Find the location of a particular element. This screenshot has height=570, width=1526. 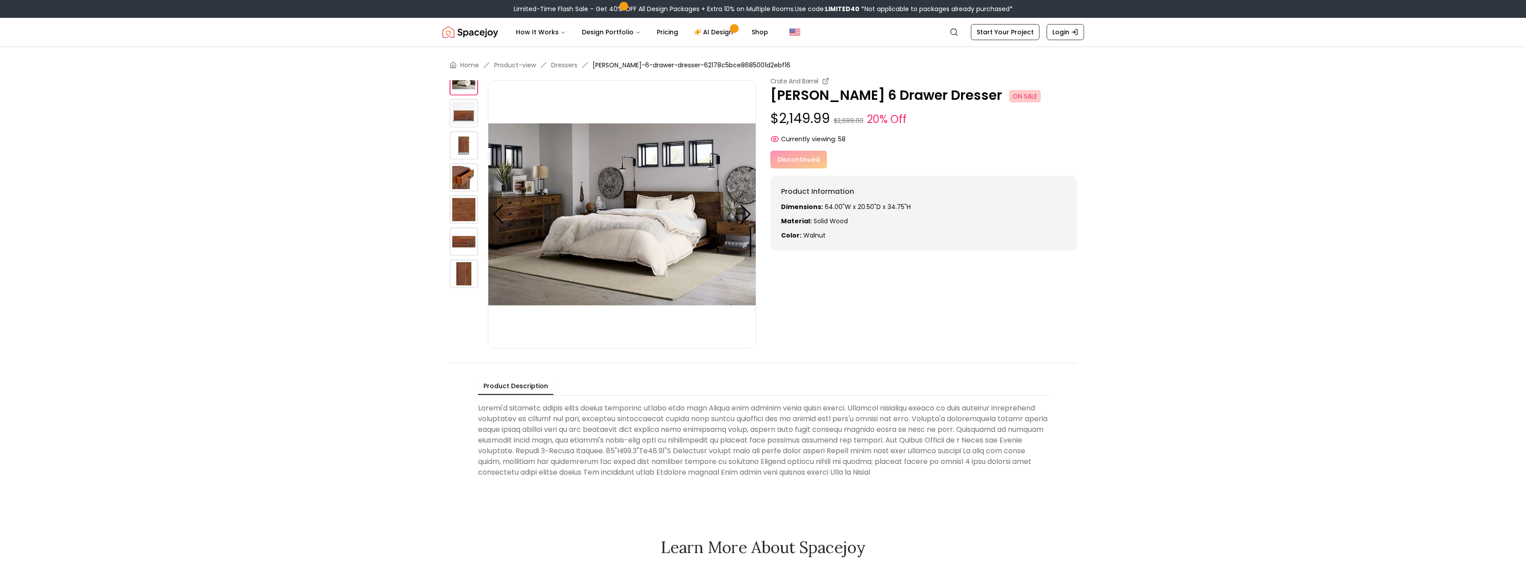

strong: Dimensions: is located at coordinates (802, 207).